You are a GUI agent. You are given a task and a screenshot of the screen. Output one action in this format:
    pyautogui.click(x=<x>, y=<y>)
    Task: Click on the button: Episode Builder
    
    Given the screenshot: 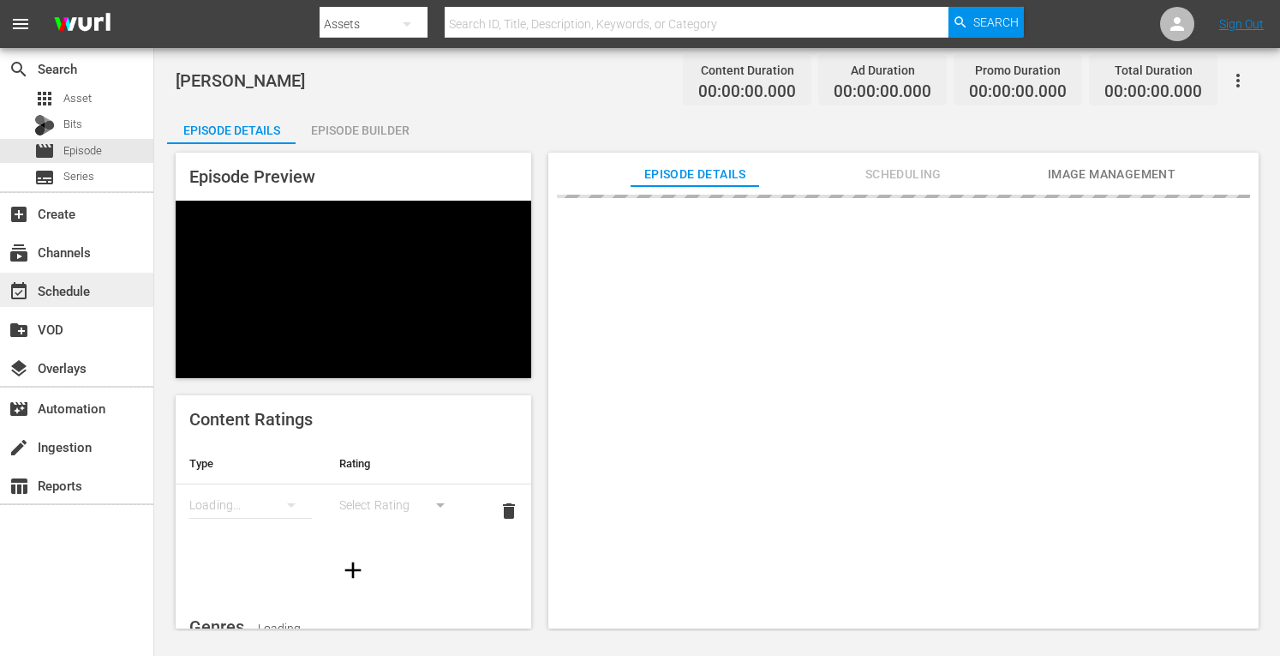 What is the action you would take?
    pyautogui.click(x=360, y=127)
    